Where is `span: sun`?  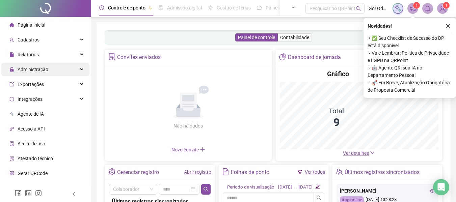
span: sun is located at coordinates (210, 8).